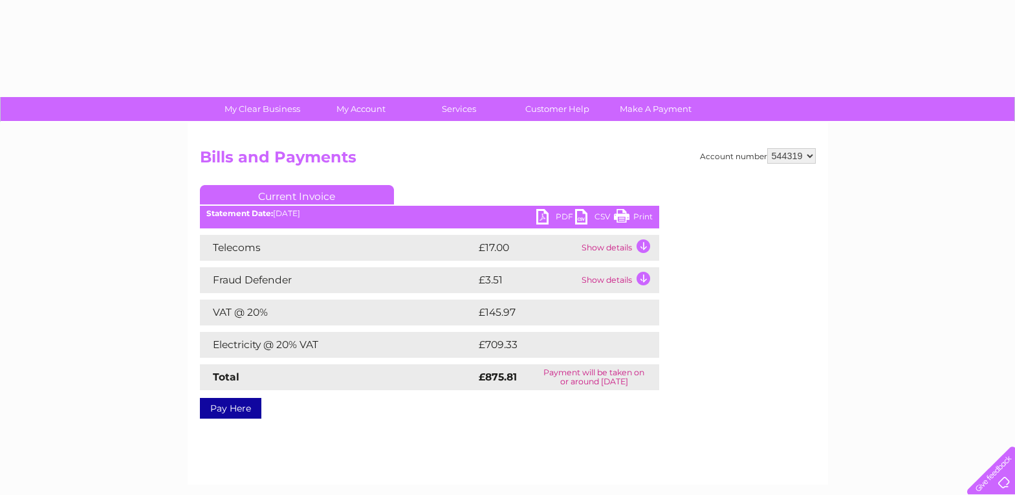 This screenshot has width=1015, height=495. What do you see at coordinates (338, 312) in the screenshot?
I see `td: VAT @ 20%` at bounding box center [338, 312].